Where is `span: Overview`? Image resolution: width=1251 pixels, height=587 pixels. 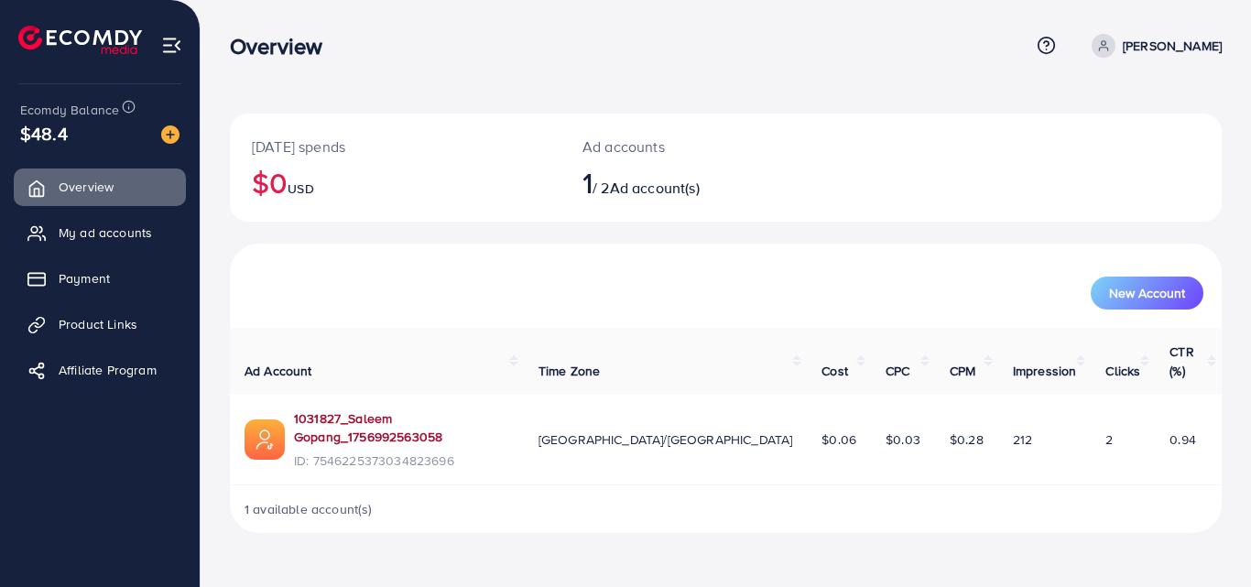 span: Overview is located at coordinates (86, 187).